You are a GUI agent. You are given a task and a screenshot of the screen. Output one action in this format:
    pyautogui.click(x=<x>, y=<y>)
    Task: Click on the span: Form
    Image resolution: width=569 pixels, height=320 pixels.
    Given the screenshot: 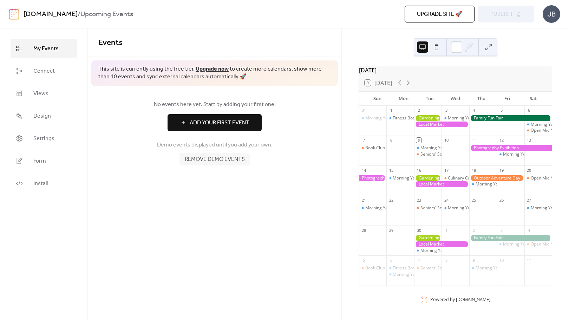 What is the action you would take?
    pyautogui.click(x=40, y=161)
    